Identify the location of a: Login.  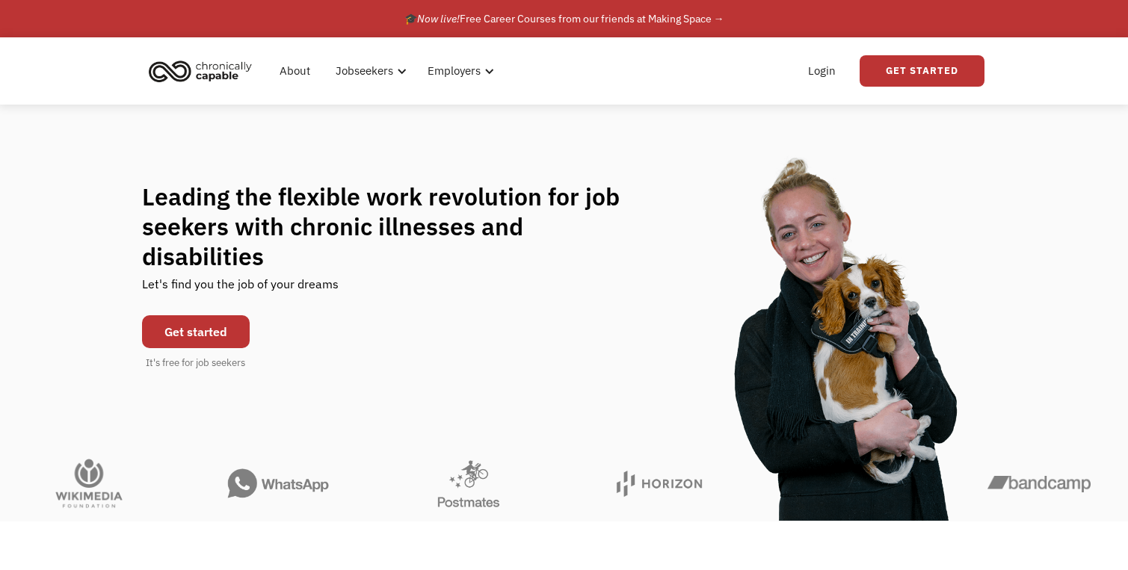
(821, 71).